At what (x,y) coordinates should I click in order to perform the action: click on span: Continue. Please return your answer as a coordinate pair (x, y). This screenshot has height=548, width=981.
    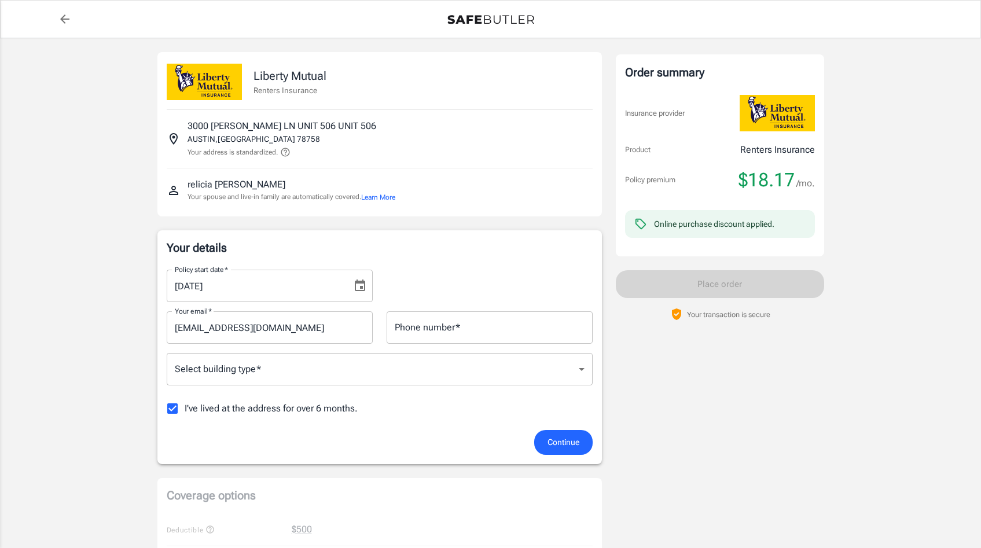
    Looking at the image, I should click on (563, 442).